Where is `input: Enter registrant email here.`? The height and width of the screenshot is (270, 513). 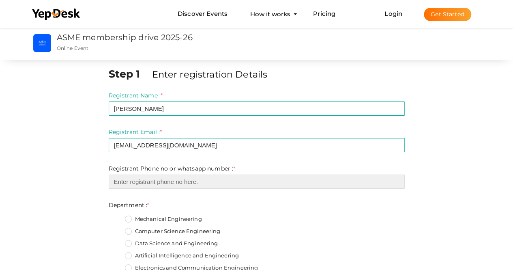 input: Enter registrant email here. is located at coordinates (257, 145).